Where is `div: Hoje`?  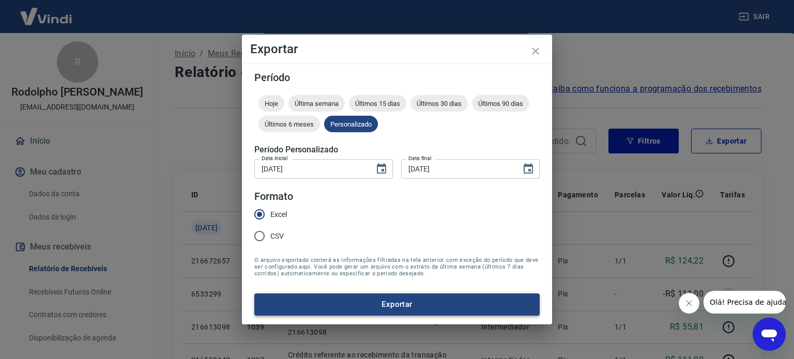
div: Hoje is located at coordinates (271, 103).